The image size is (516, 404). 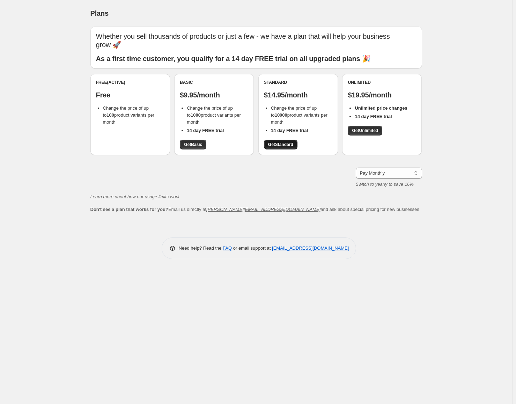 What do you see at coordinates (135, 197) in the screenshot?
I see `i: Learn more about how our usage limits work` at bounding box center [135, 197].